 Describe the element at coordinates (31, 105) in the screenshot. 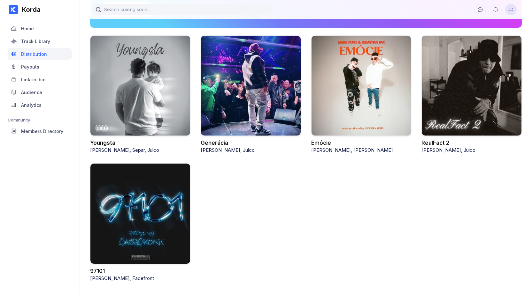

I see `div: Analytics` at that location.